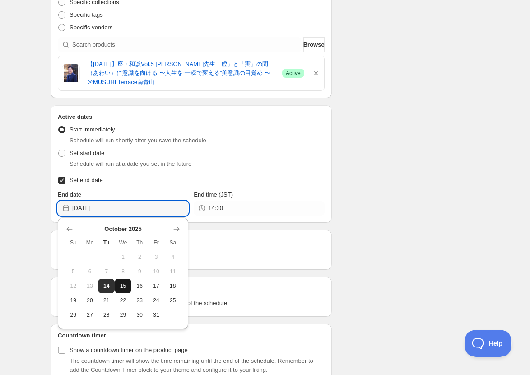  Describe the element at coordinates (156, 242) in the screenshot. I see `span: Fr` at that location.